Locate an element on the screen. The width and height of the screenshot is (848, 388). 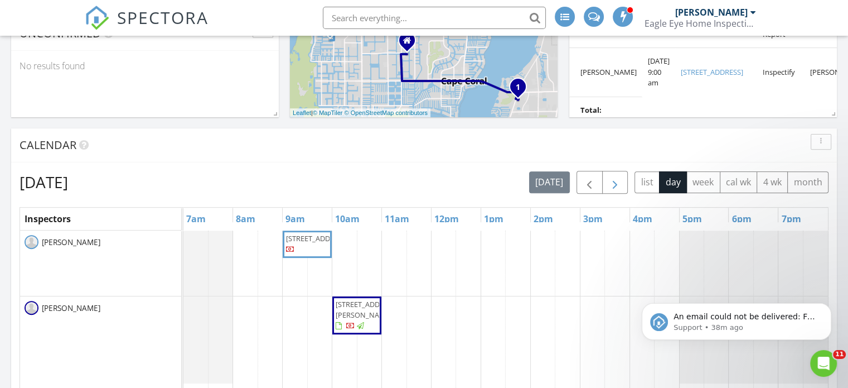
a: 6pm is located at coordinates (741, 219).